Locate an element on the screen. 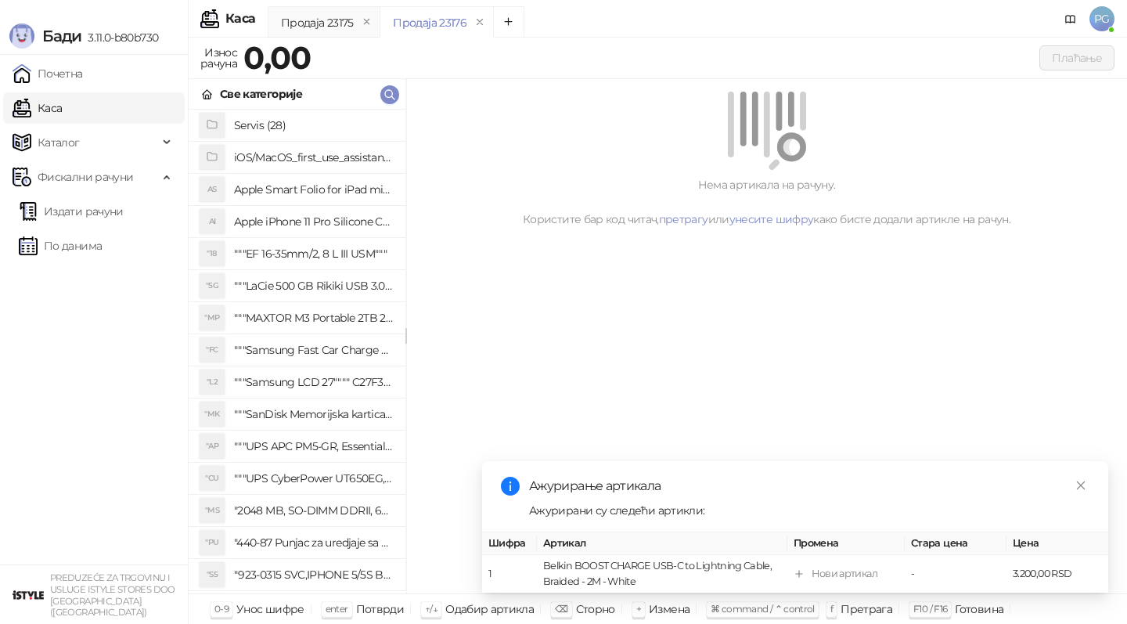 The image size is (1127, 624). th: Цена is located at coordinates (1057, 543).